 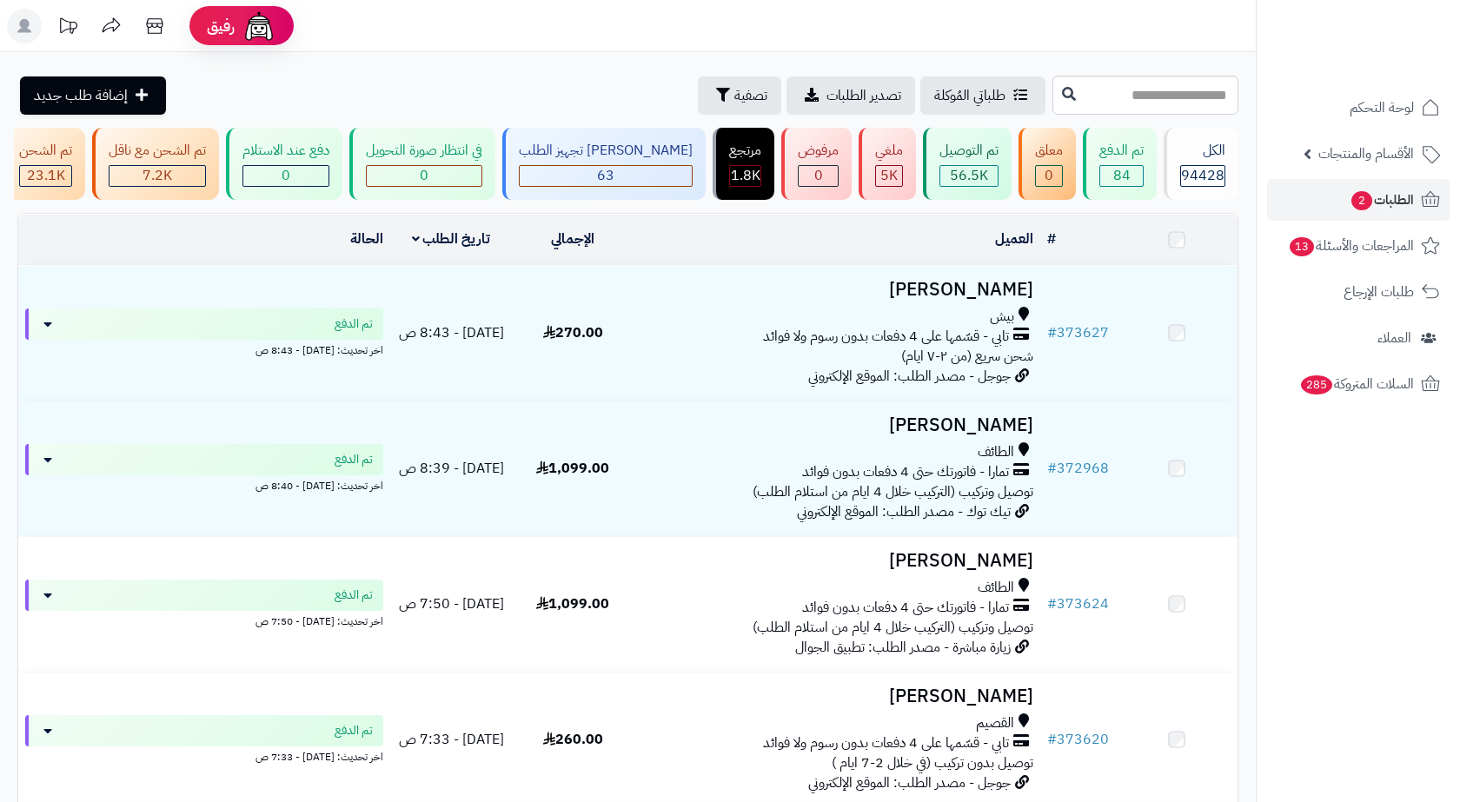 What do you see at coordinates (367, 239) in the screenshot?
I see `a: الحالة` at bounding box center [367, 239].